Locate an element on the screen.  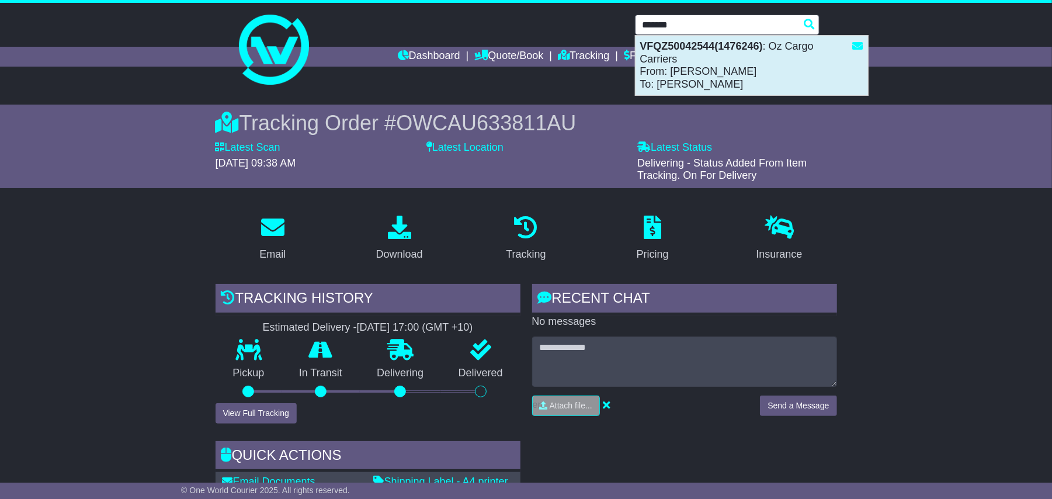
button: View Full Tracking is located at coordinates (256, 413).